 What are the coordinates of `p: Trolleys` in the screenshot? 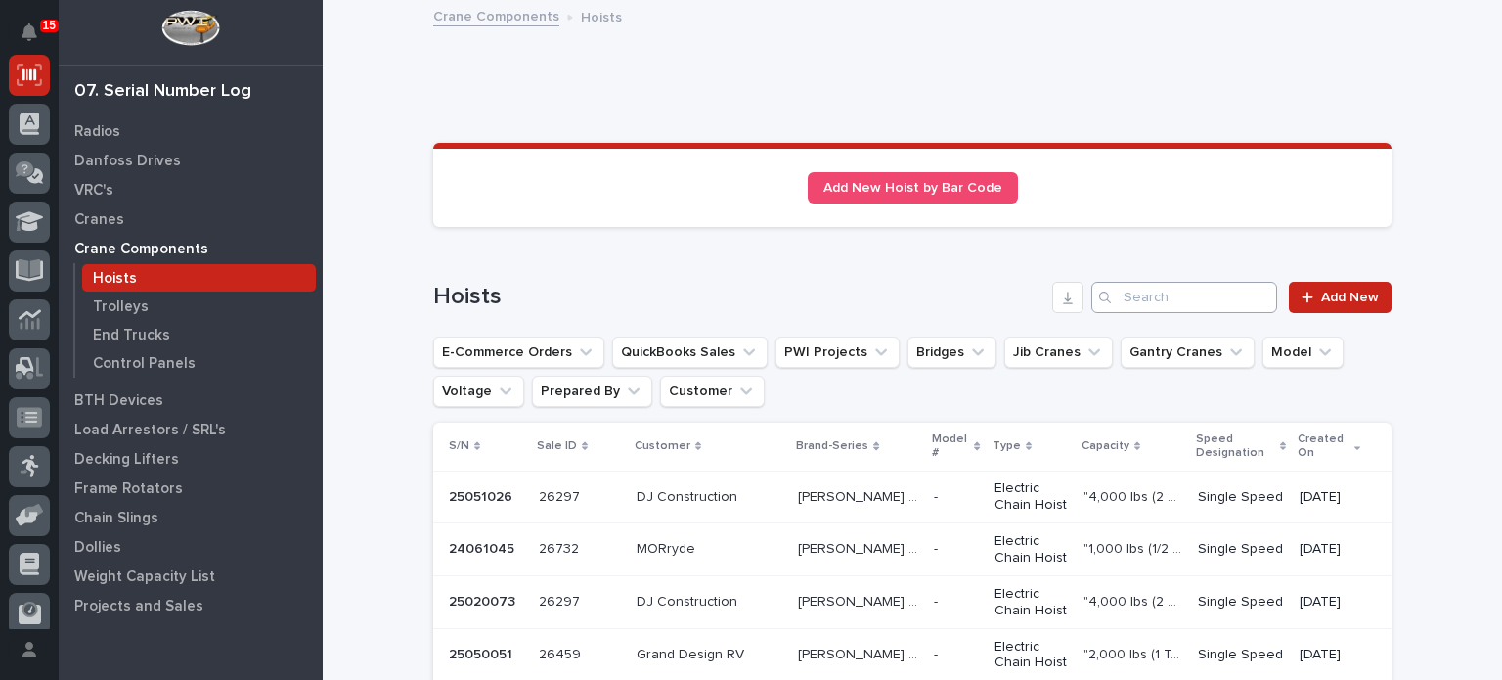 It's located at (120, 307).